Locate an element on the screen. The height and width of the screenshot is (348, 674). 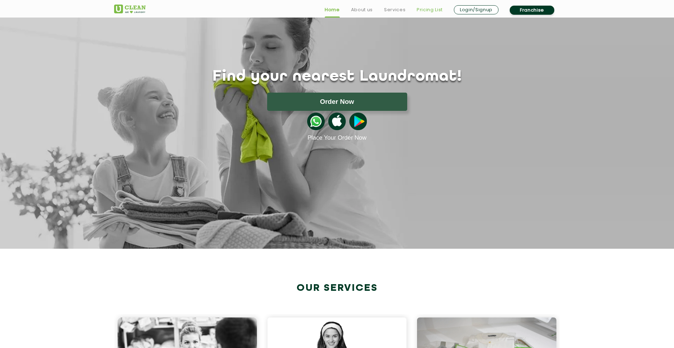
img: whatsappicon.png is located at coordinates (316, 121).